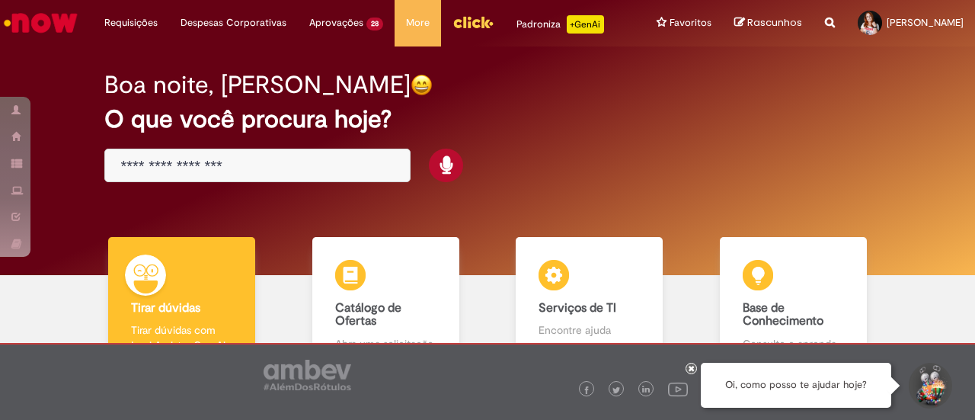  What do you see at coordinates (131, 23) in the screenshot?
I see `span: Requisições` at bounding box center [131, 23].